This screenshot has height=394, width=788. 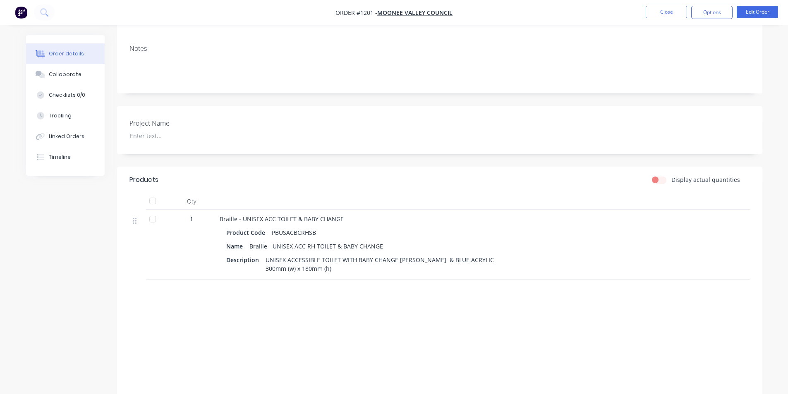 I want to click on div: Qty, so click(x=192, y=201).